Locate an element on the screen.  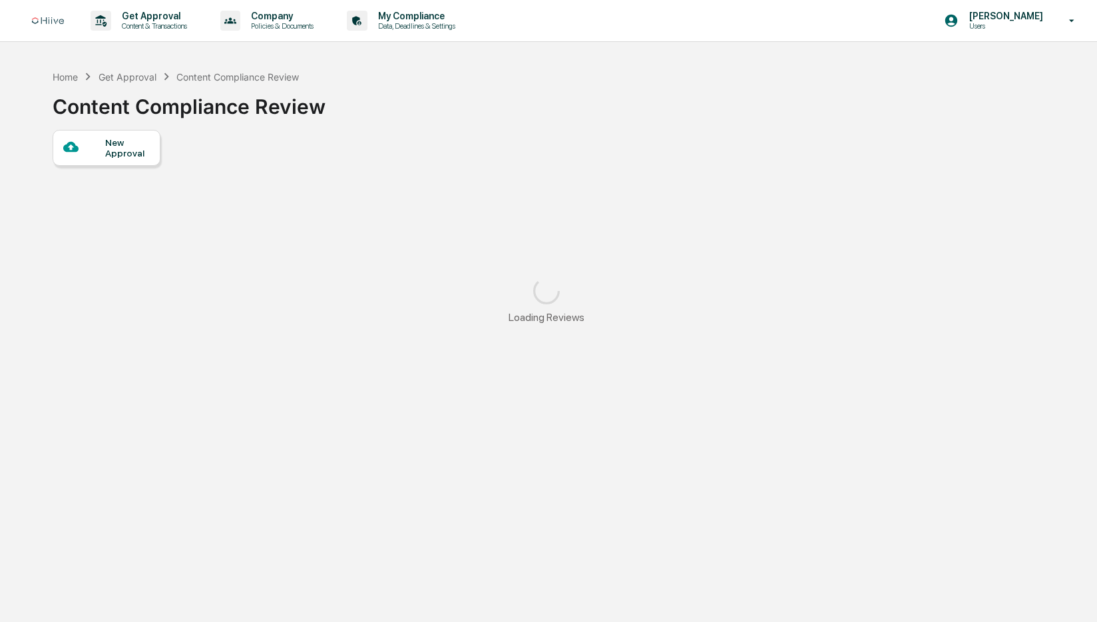
p: Policies & Documents is located at coordinates (280, 26).